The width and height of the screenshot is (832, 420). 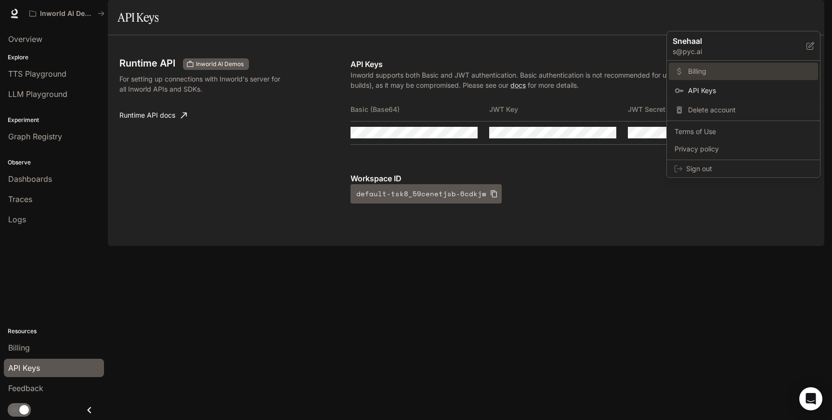 I want to click on div: Sign out, so click(x=744, y=169).